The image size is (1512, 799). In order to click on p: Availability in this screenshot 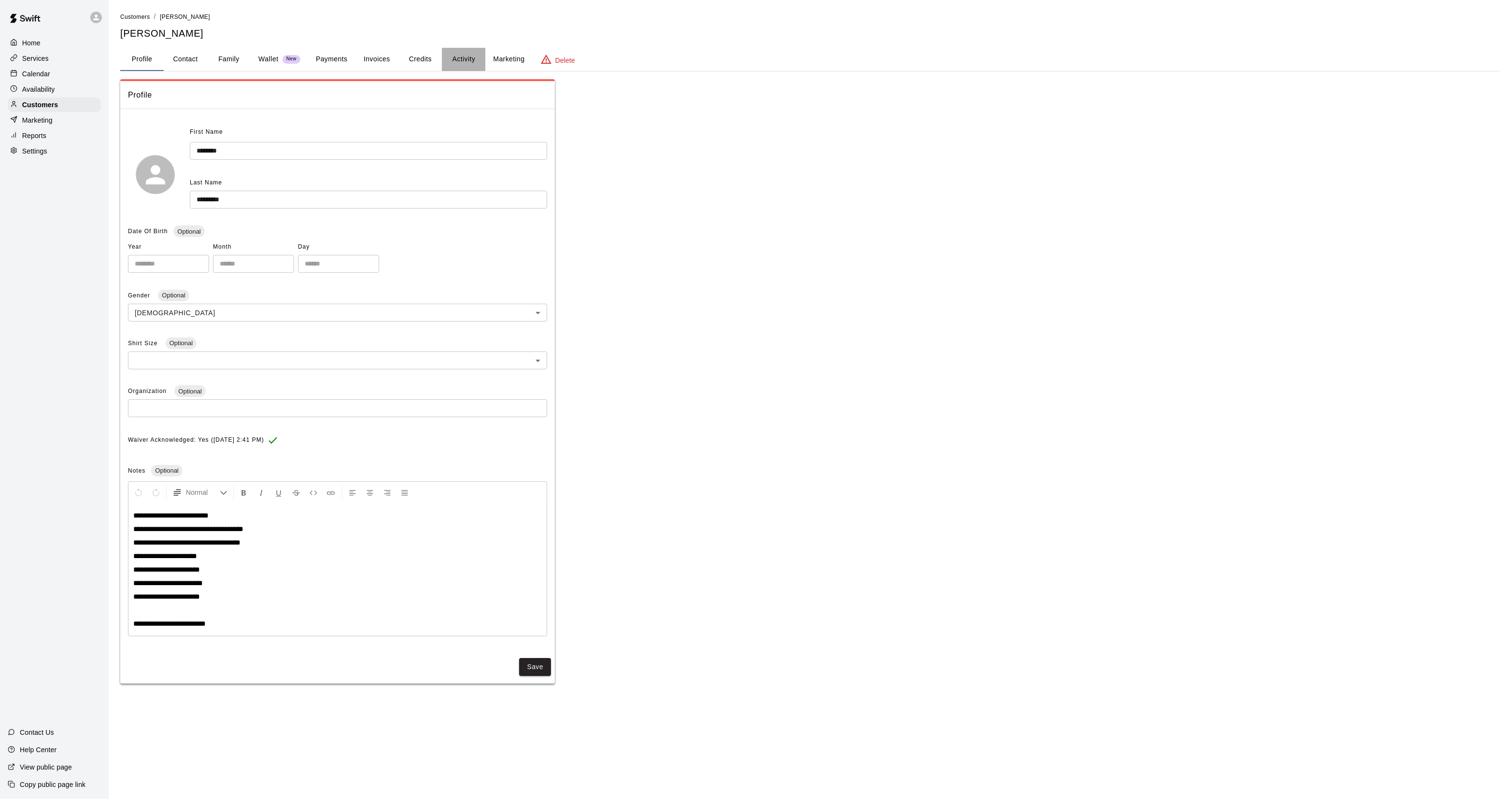, I will do `click(39, 89)`.